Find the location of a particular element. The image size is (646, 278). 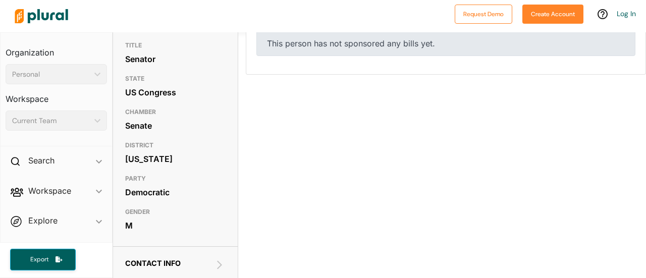

div: Senator is located at coordinates (175, 59).